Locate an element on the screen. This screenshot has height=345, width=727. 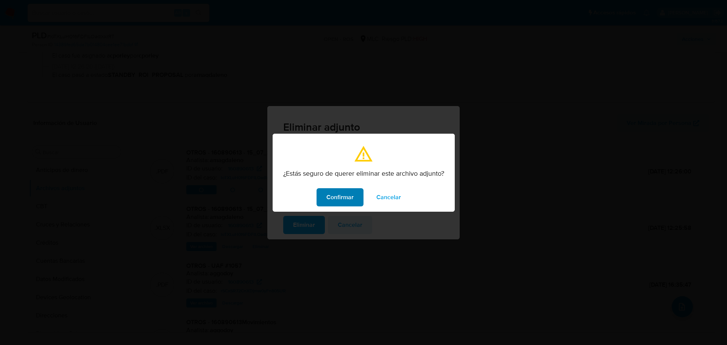
button: modal_confirmation.cancel is located at coordinates (389, 197).